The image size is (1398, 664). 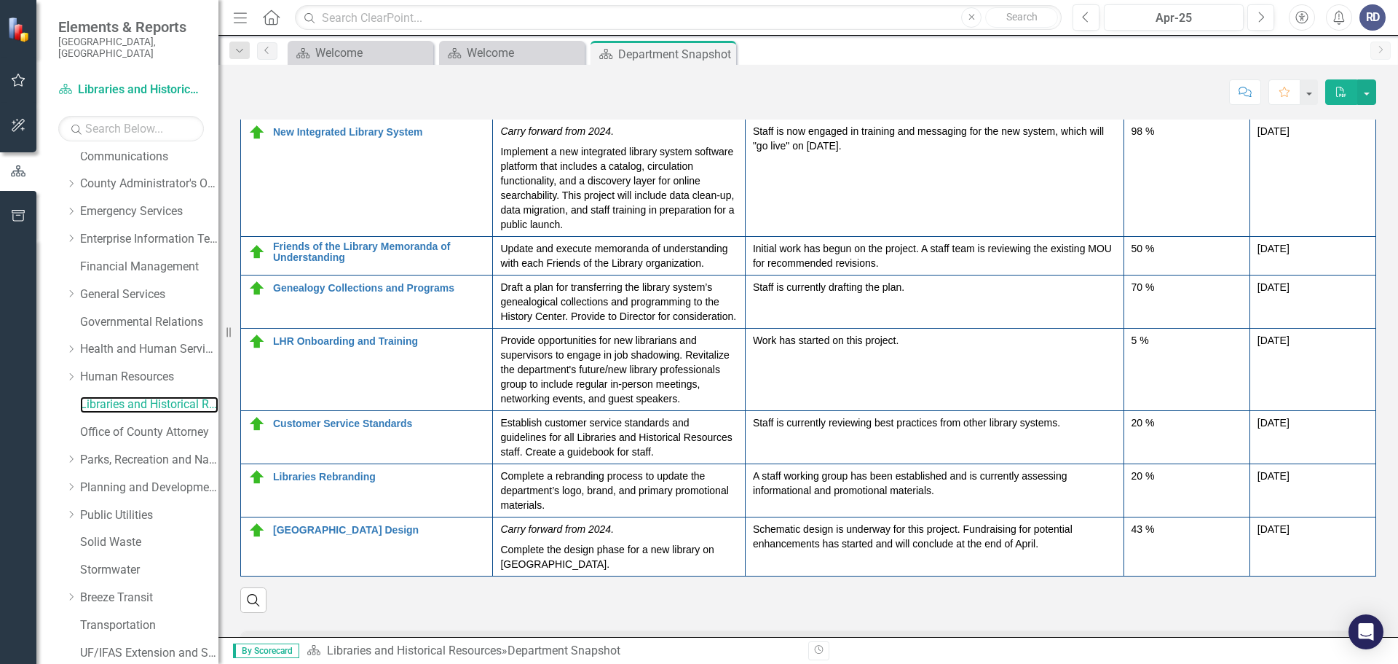 I want to click on a: County Administrator's Office, so click(x=149, y=184).